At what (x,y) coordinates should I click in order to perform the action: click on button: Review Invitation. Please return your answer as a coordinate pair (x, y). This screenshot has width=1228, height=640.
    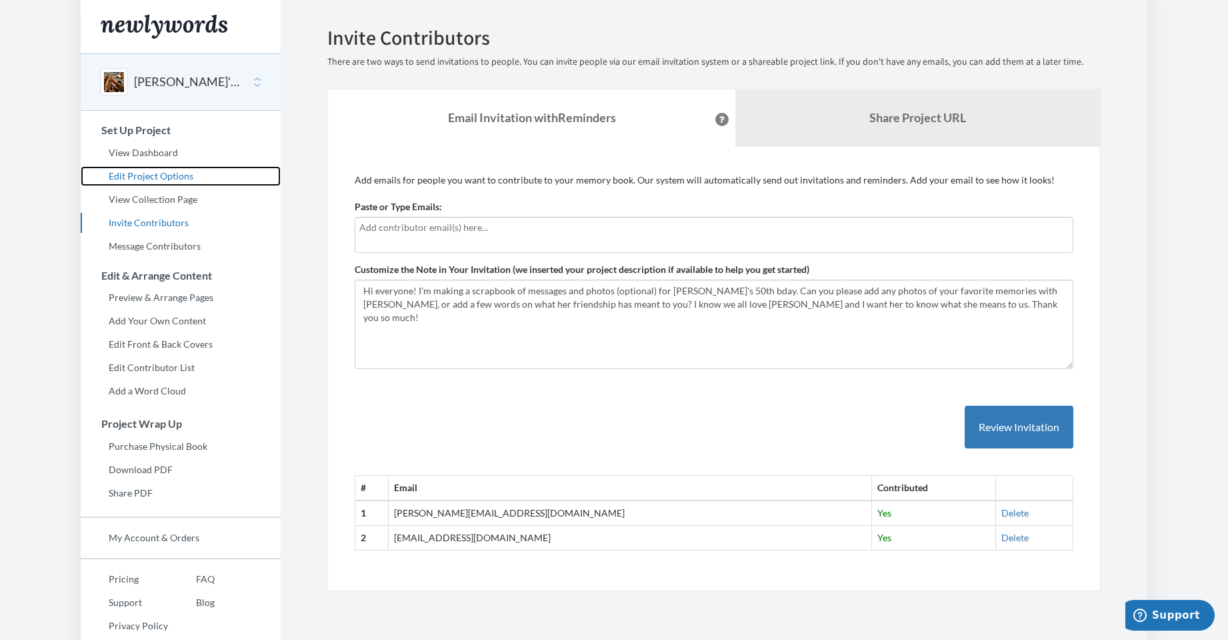
    Looking at the image, I should click on (1019, 427).